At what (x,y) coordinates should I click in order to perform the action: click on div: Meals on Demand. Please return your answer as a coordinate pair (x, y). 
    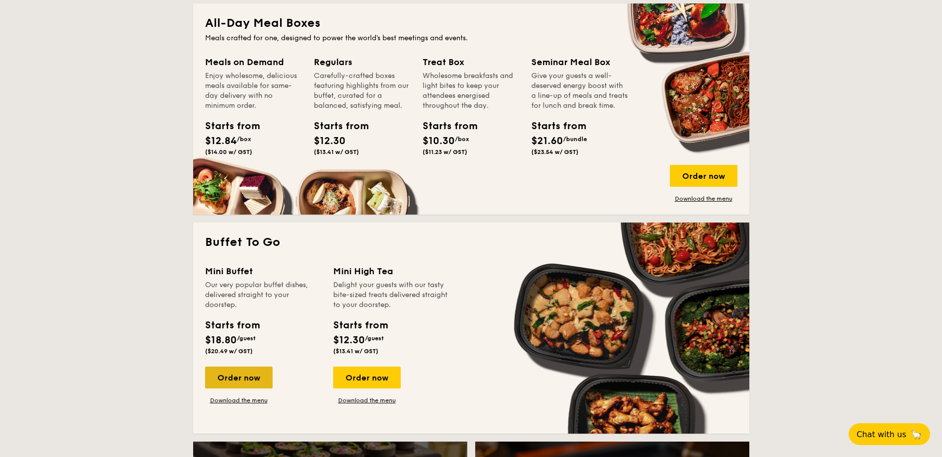
    Looking at the image, I should click on (253, 62).